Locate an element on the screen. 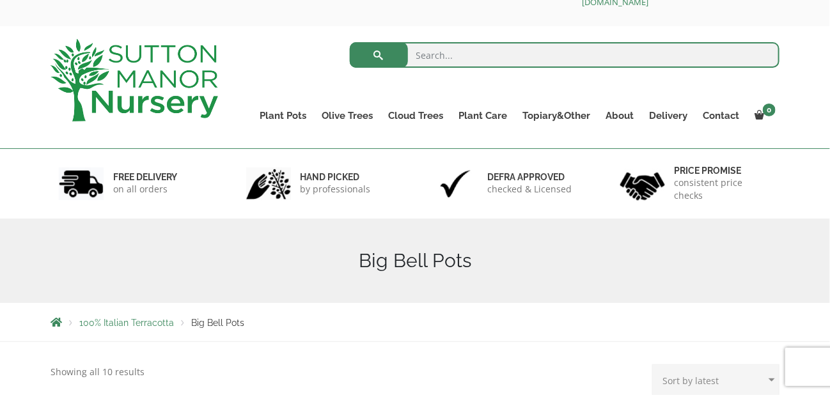 The height and width of the screenshot is (395, 830). h6: Price promise is located at coordinates (724, 171).